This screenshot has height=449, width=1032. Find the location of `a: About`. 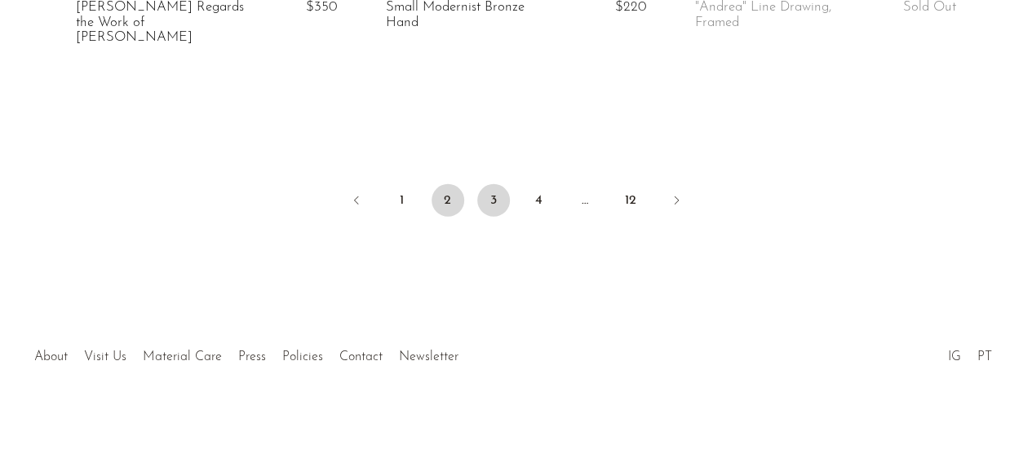

a: About is located at coordinates (51, 357).